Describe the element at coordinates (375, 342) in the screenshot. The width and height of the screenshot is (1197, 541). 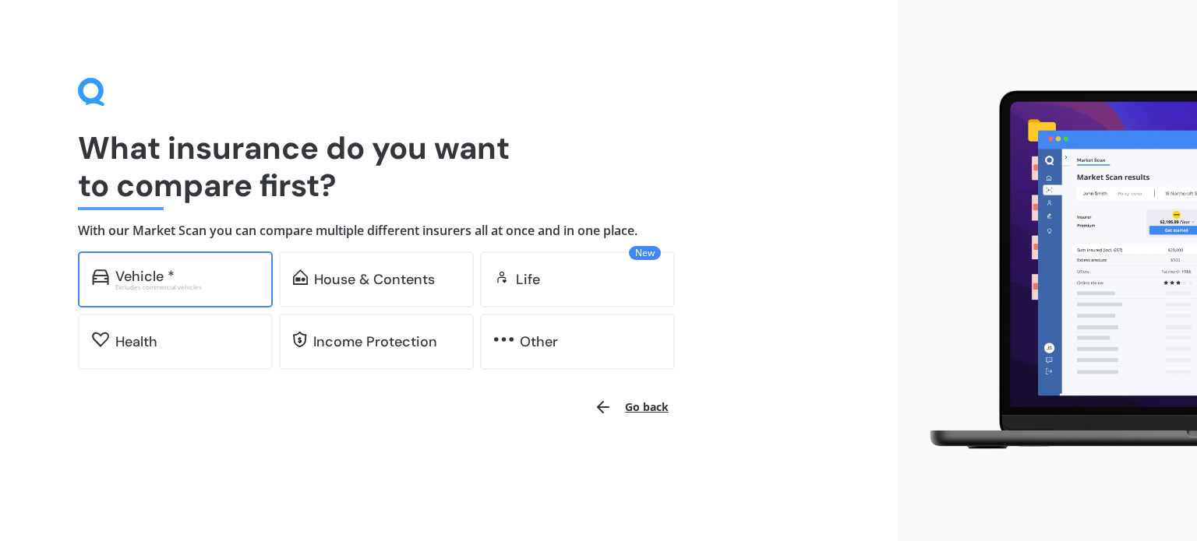
I see `div: Income Protection` at that location.